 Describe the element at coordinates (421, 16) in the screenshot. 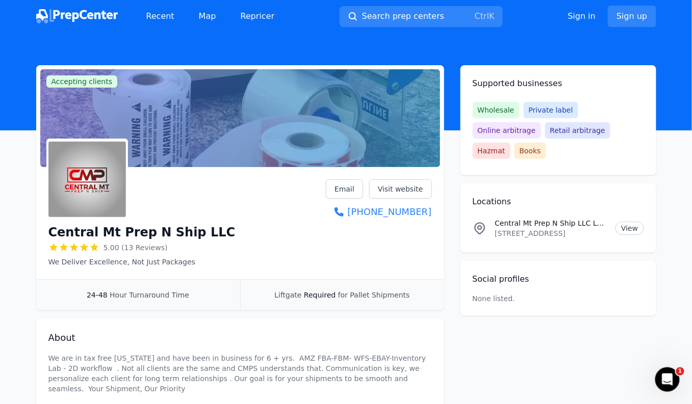

I see `button: Search prep centersCtrlK` at that location.